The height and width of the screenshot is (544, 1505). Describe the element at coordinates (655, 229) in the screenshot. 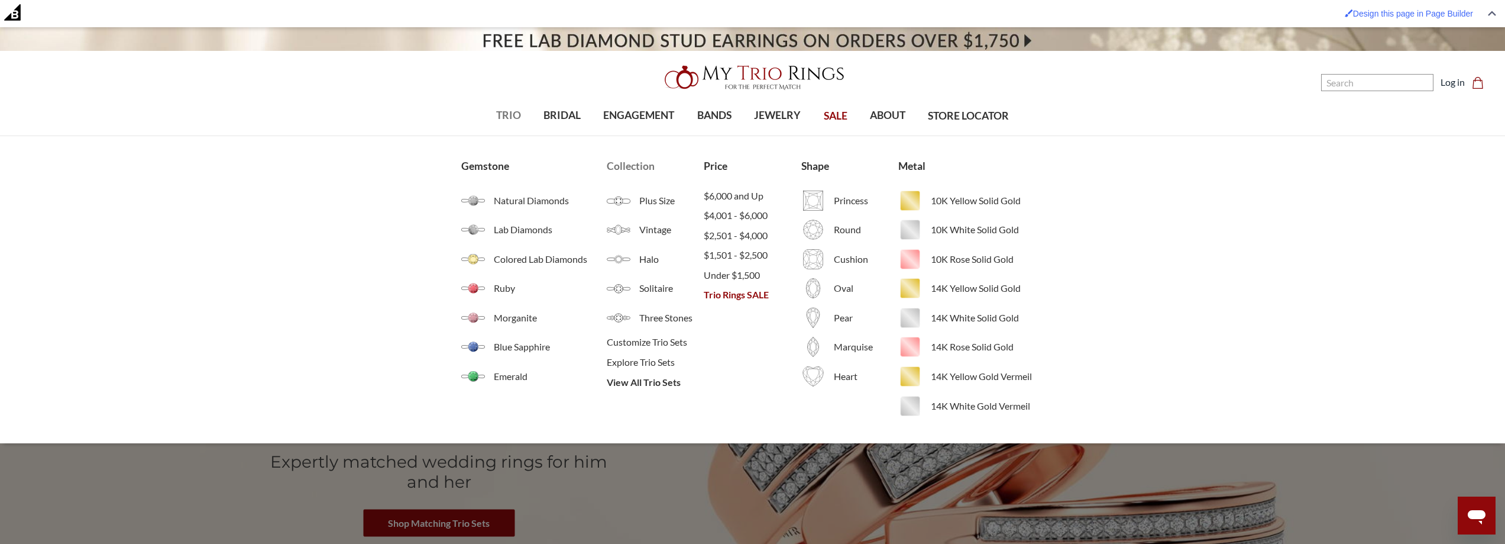

I see `a: Vintage` at that location.